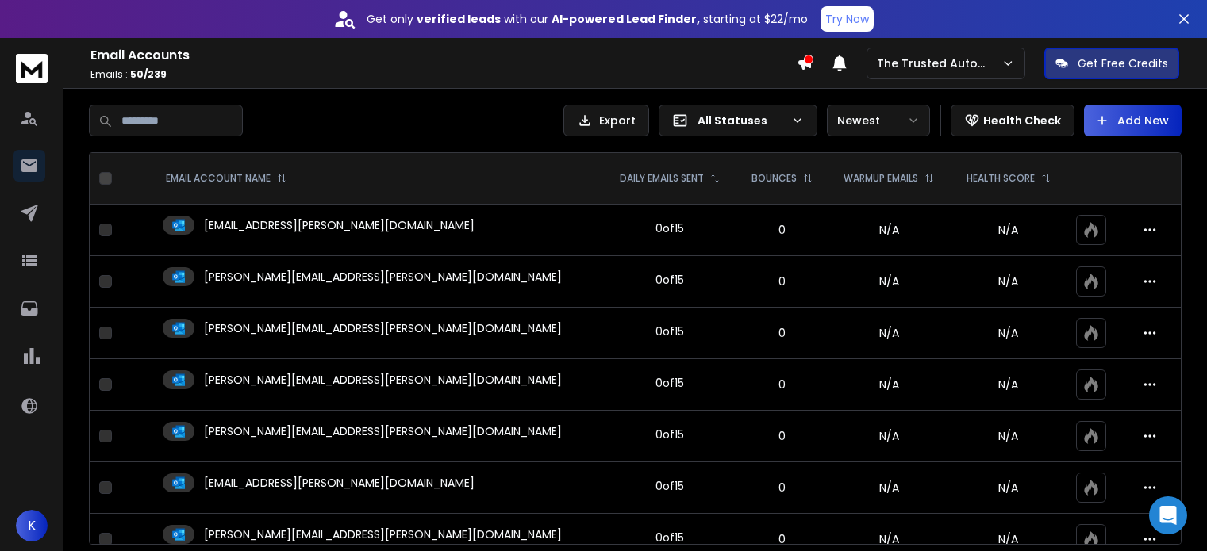  What do you see at coordinates (32, 526) in the screenshot?
I see `button: K` at bounding box center [32, 526].